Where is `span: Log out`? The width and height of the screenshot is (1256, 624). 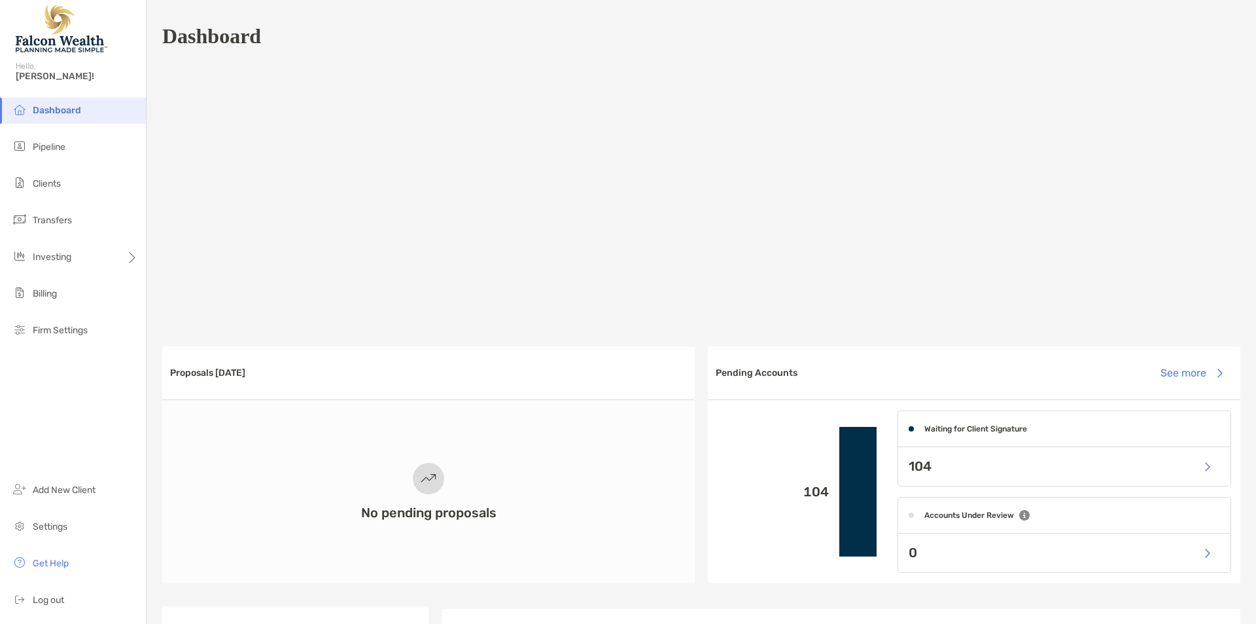
span: Log out is located at coordinates (48, 599).